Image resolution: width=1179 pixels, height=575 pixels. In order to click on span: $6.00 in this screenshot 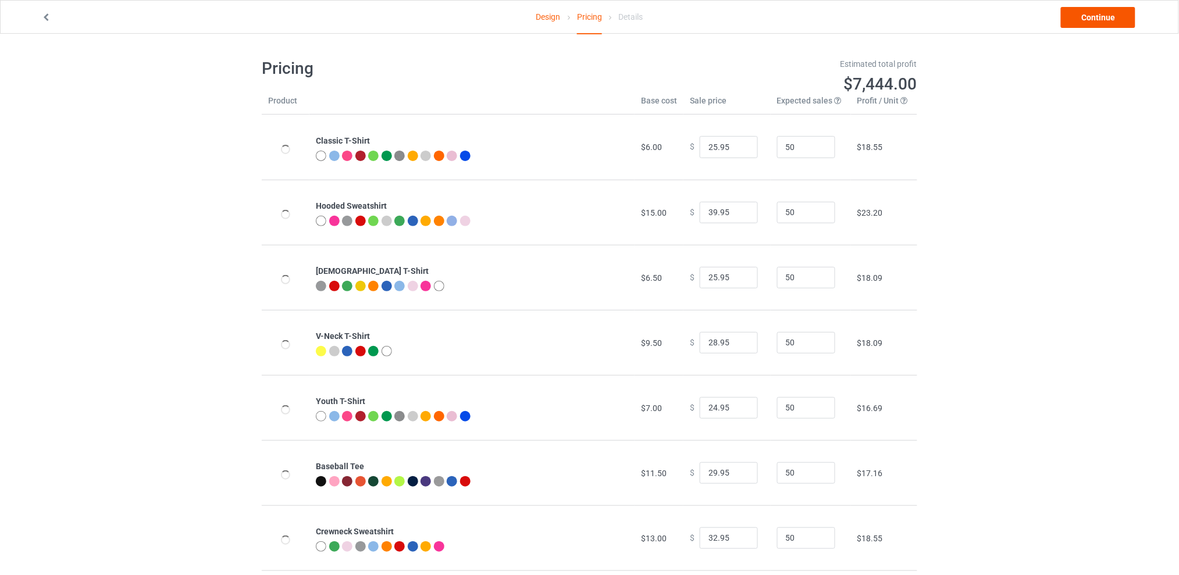, I will do `click(651, 147)`.